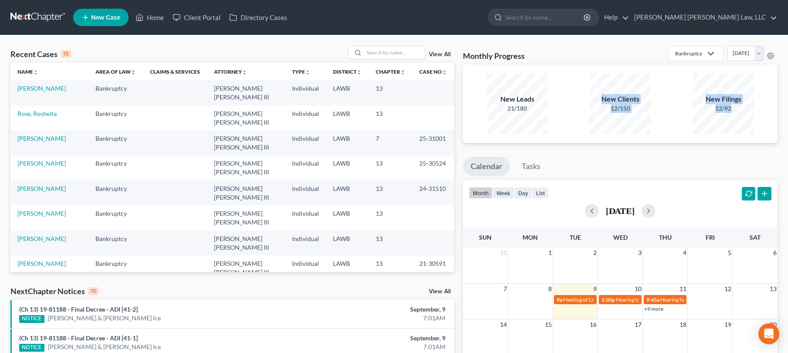 This screenshot has width=788, height=353. I want to click on span: 6, so click(775, 253).